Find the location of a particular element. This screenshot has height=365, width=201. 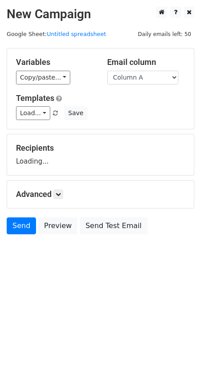

h5: Email column is located at coordinates (146, 62).